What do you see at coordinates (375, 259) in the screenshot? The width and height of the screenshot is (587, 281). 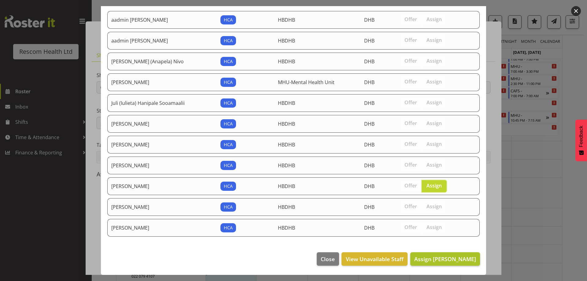 I see `span: View Unavailable Staff` at bounding box center [375, 259].